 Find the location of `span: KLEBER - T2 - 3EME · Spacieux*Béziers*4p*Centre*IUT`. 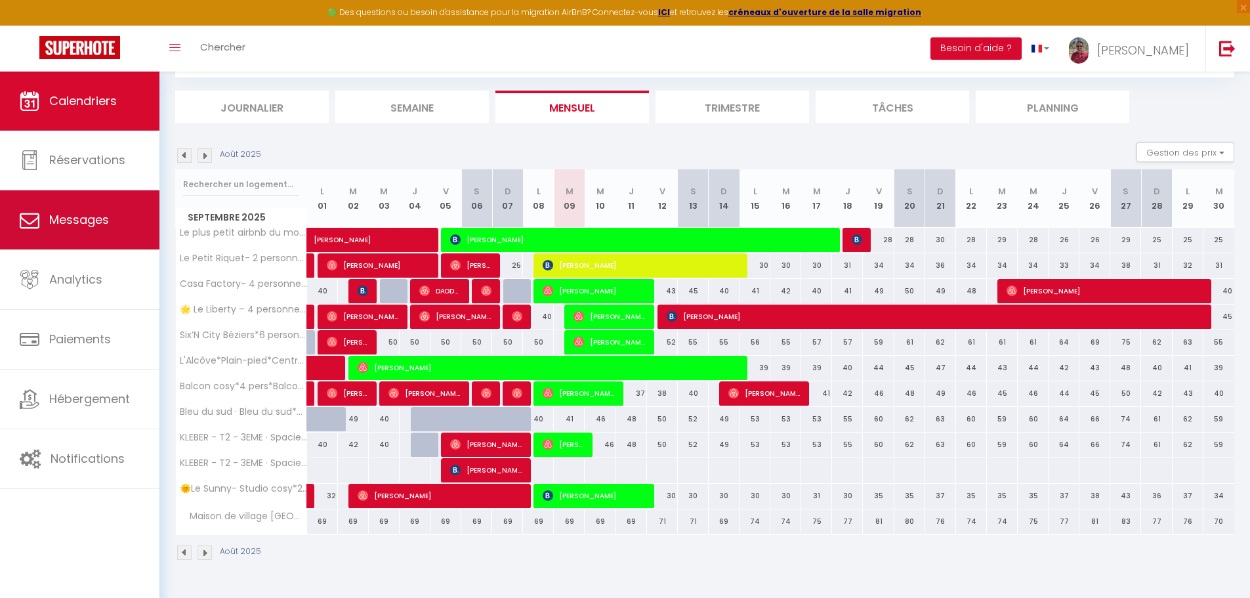

span: KLEBER - T2 - 3EME · Spacieux*Béziers*4p*Centre*IUT is located at coordinates (243, 463).